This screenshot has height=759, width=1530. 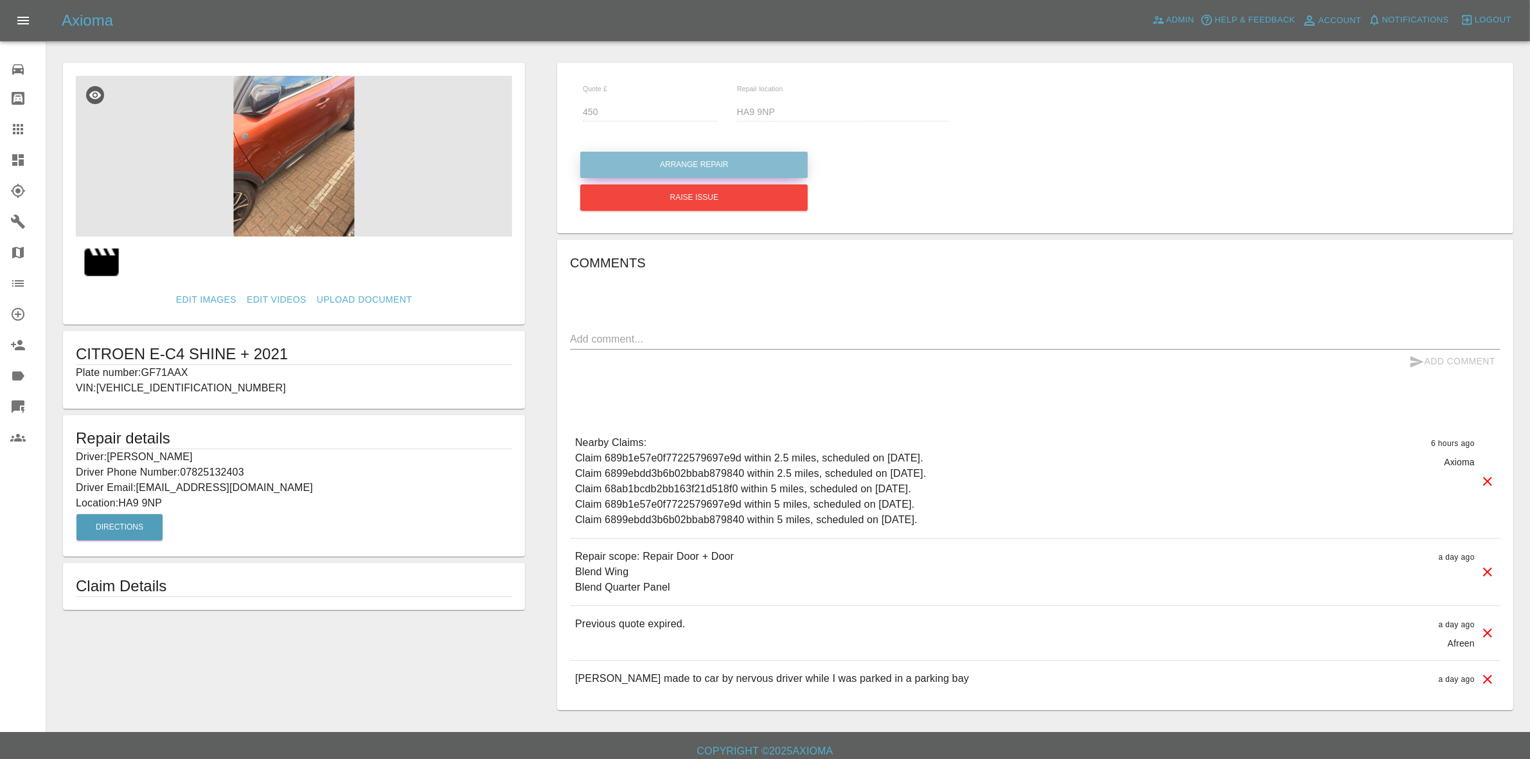 What do you see at coordinates (1493, 20) in the screenshot?
I see `span: Logout` at bounding box center [1493, 20].